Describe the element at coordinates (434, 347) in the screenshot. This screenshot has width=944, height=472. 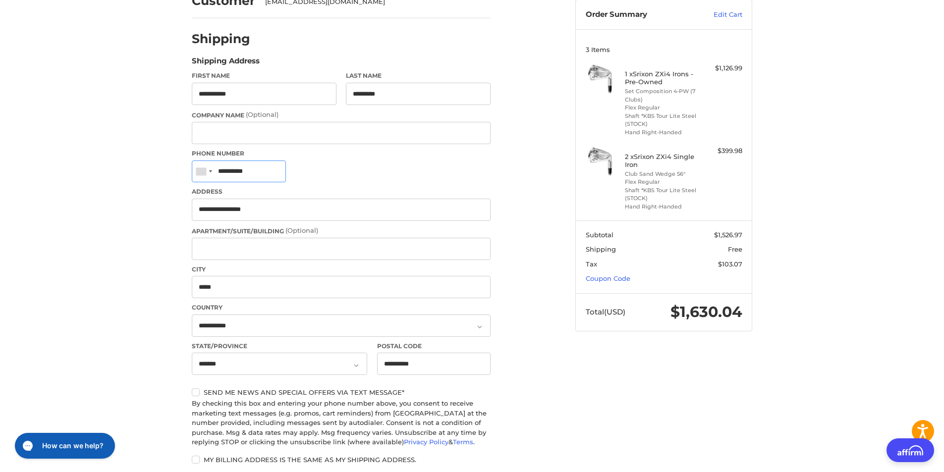
I see `label: Postal Code` at that location.